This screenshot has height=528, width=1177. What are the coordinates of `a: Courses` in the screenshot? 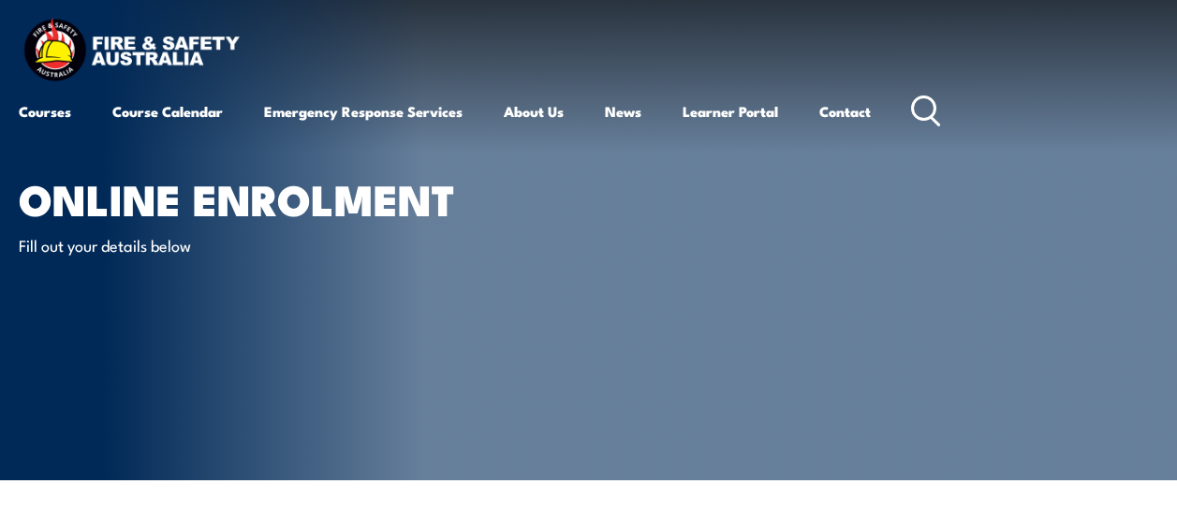 It's located at (45, 111).